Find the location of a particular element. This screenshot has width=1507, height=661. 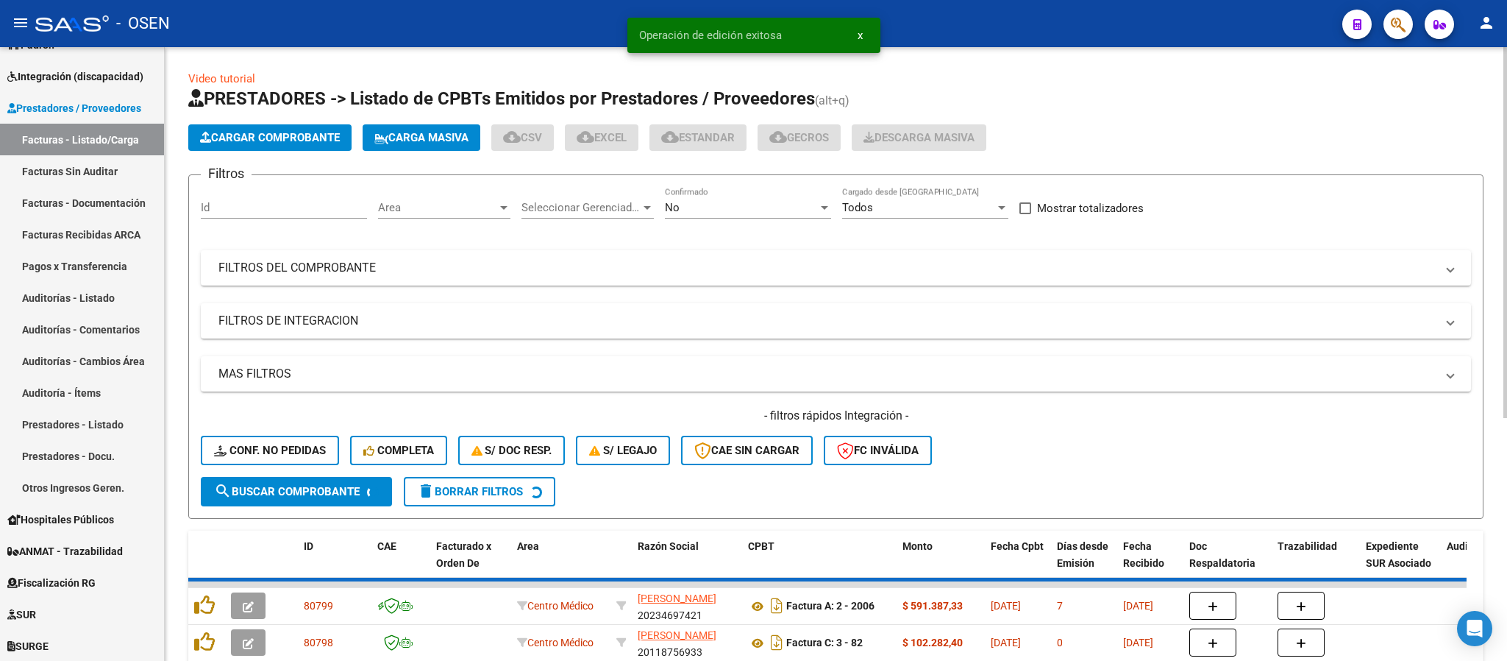

mat-icon: search is located at coordinates (223, 491).